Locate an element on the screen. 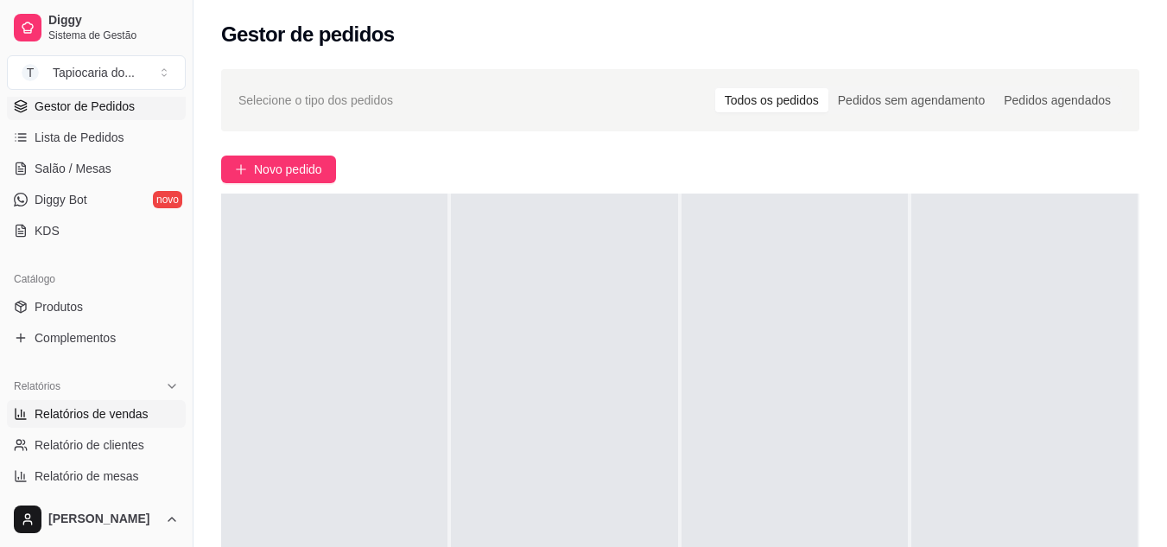  span: Produtos is located at coordinates (59, 307).